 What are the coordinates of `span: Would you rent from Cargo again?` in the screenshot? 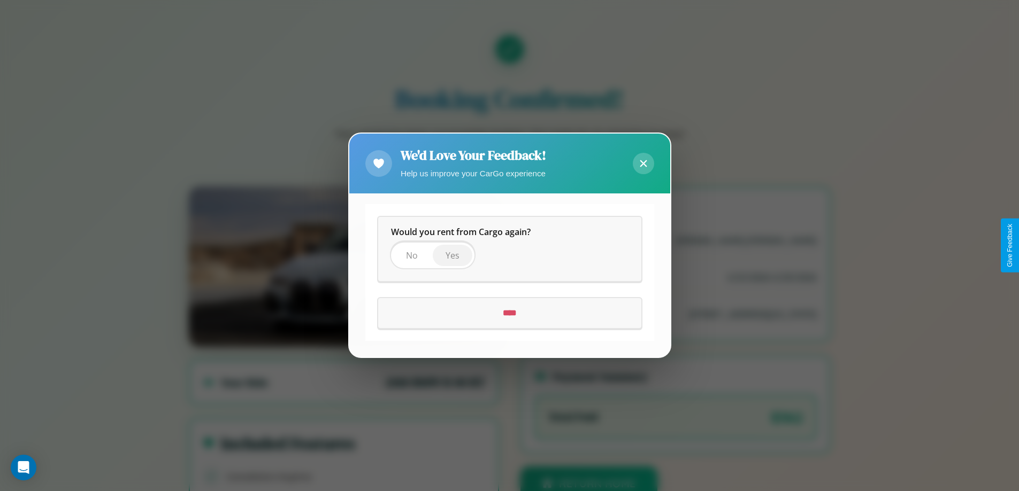 It's located at (460, 233).